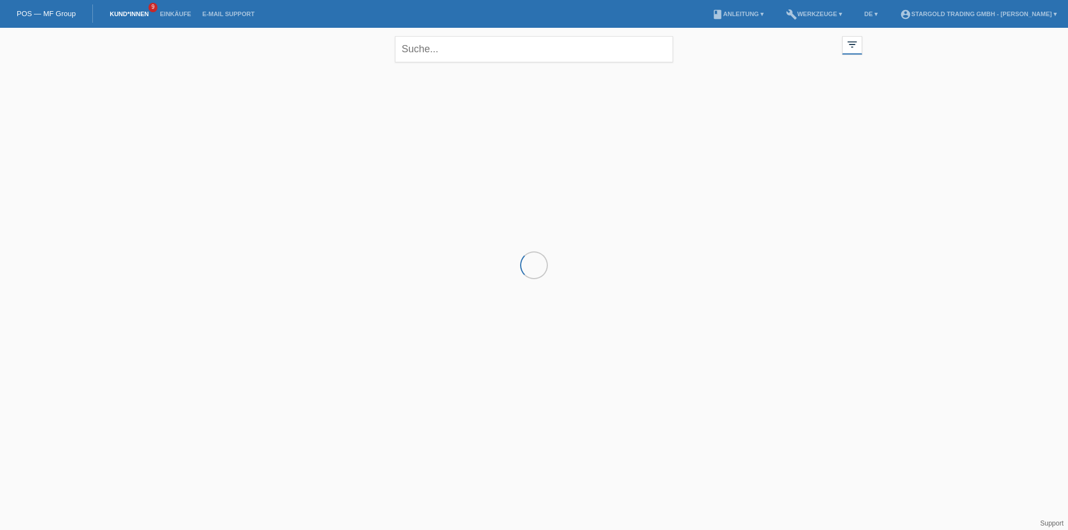 This screenshot has height=530, width=1068. I want to click on span: 9, so click(153, 7).